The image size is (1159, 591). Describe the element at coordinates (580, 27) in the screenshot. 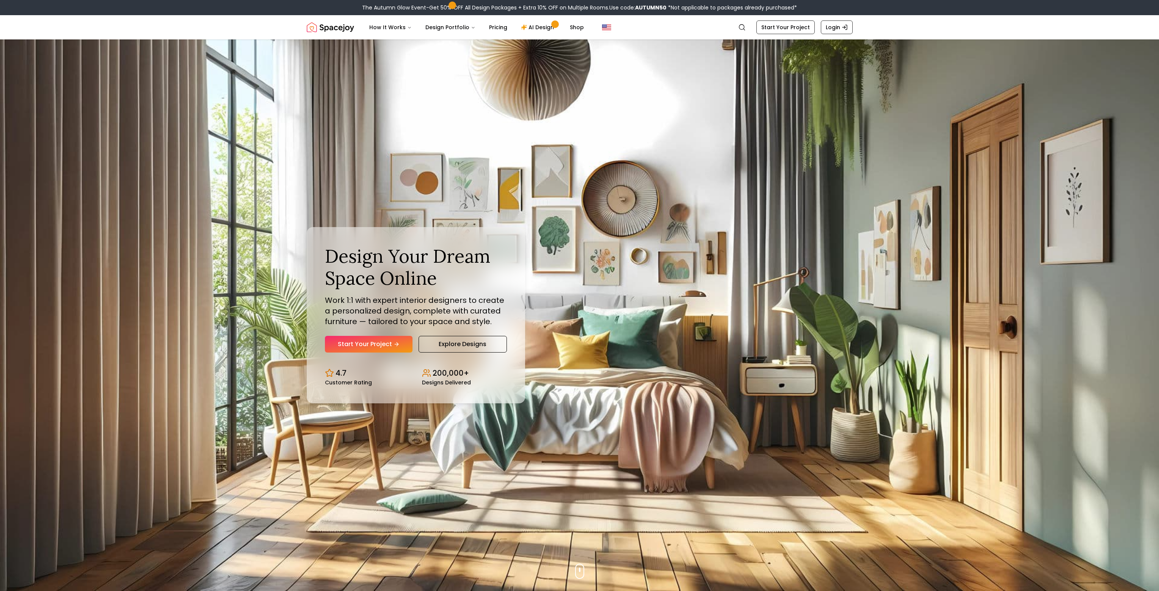

I see `nav: Global` at that location.